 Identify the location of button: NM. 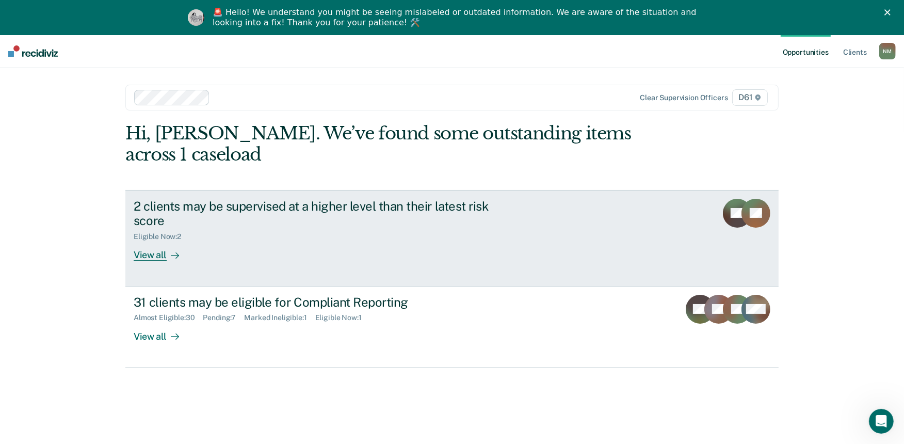
(888, 51).